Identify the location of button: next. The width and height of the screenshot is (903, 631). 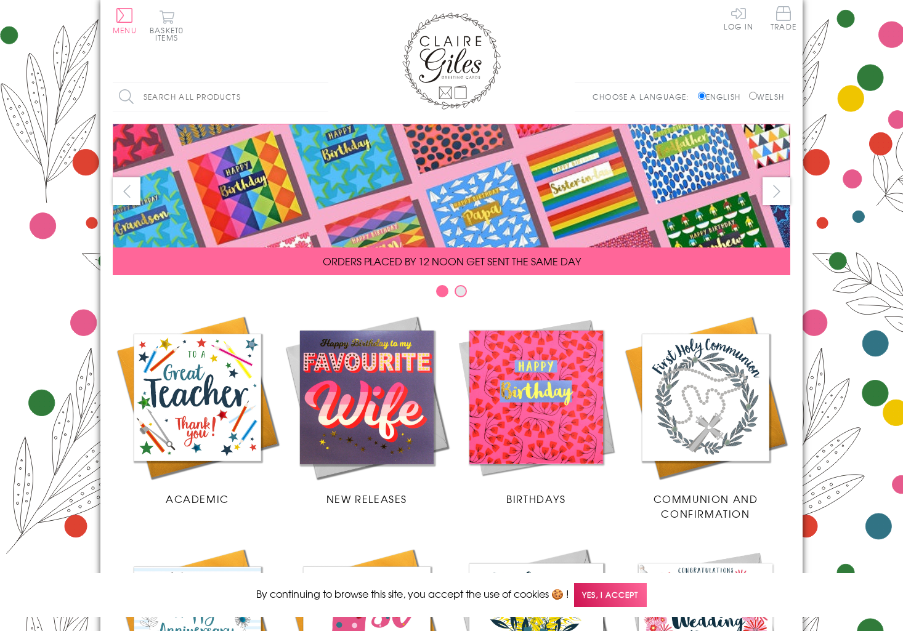
(776, 191).